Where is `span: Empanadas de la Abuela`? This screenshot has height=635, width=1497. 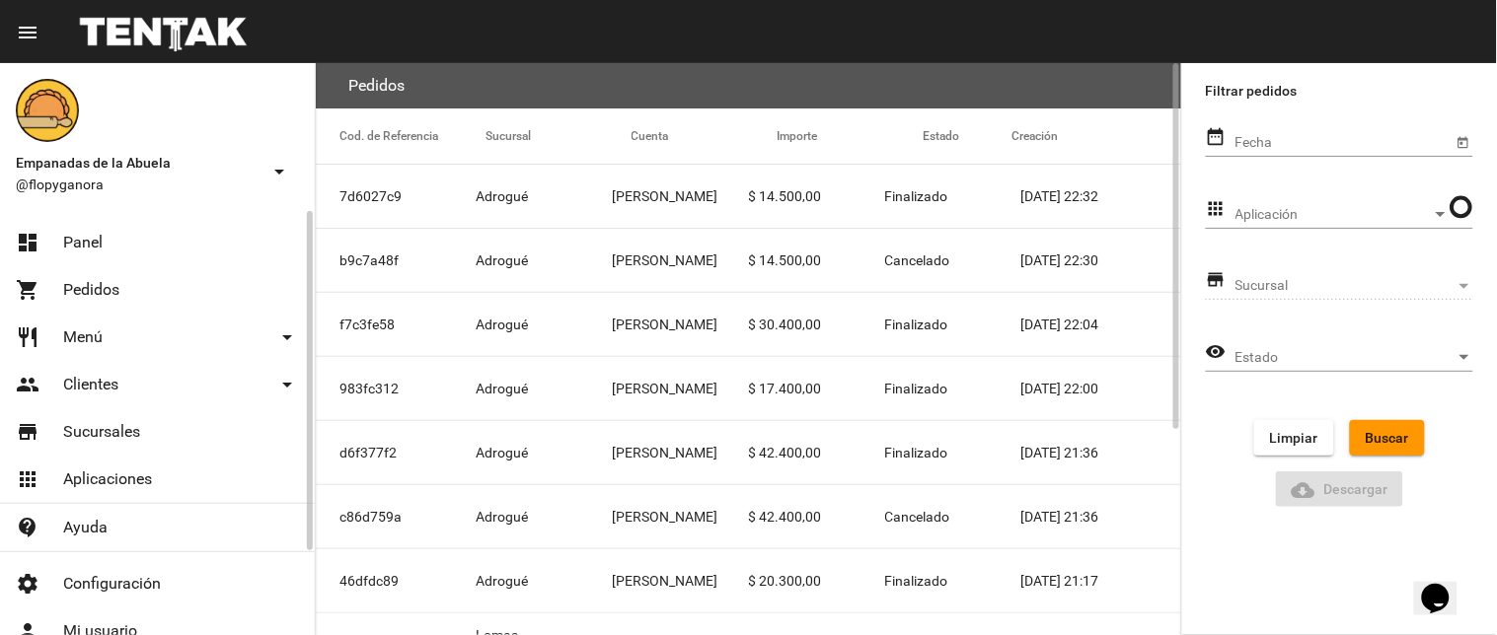
span: Empanadas de la Abuela is located at coordinates (137, 163).